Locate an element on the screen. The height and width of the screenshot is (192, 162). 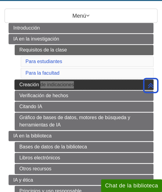
a: Libros electrónicos is located at coordinates (84, 158).